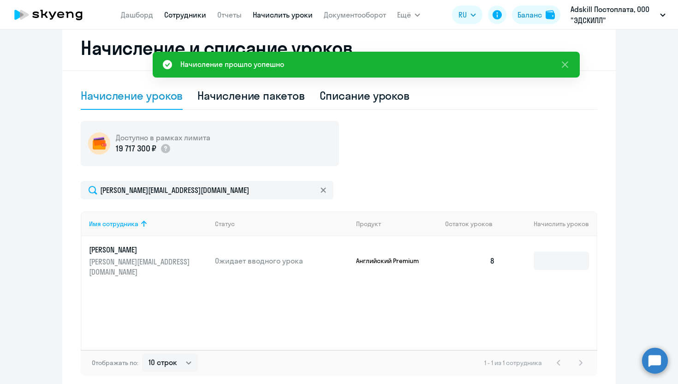  What do you see at coordinates (136, 148) in the screenshot?
I see `p: 19 717 300 ₽` at bounding box center [136, 148].